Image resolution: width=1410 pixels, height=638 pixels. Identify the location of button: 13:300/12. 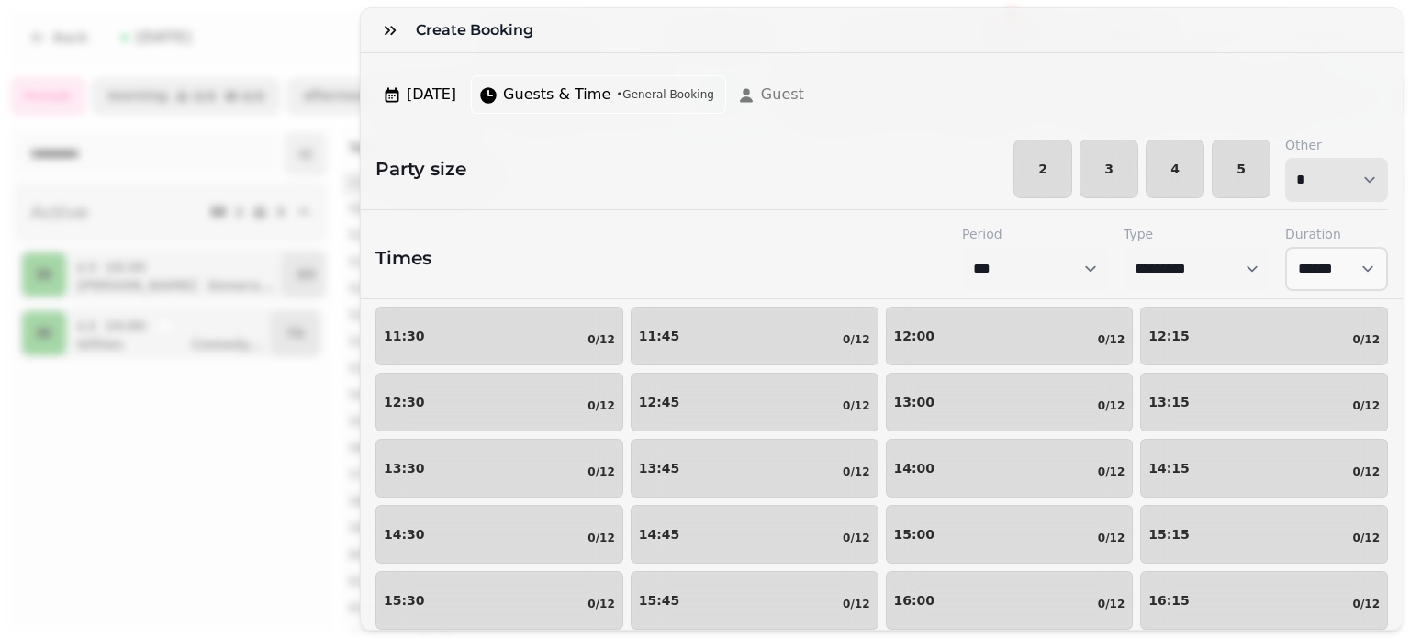
(499, 468).